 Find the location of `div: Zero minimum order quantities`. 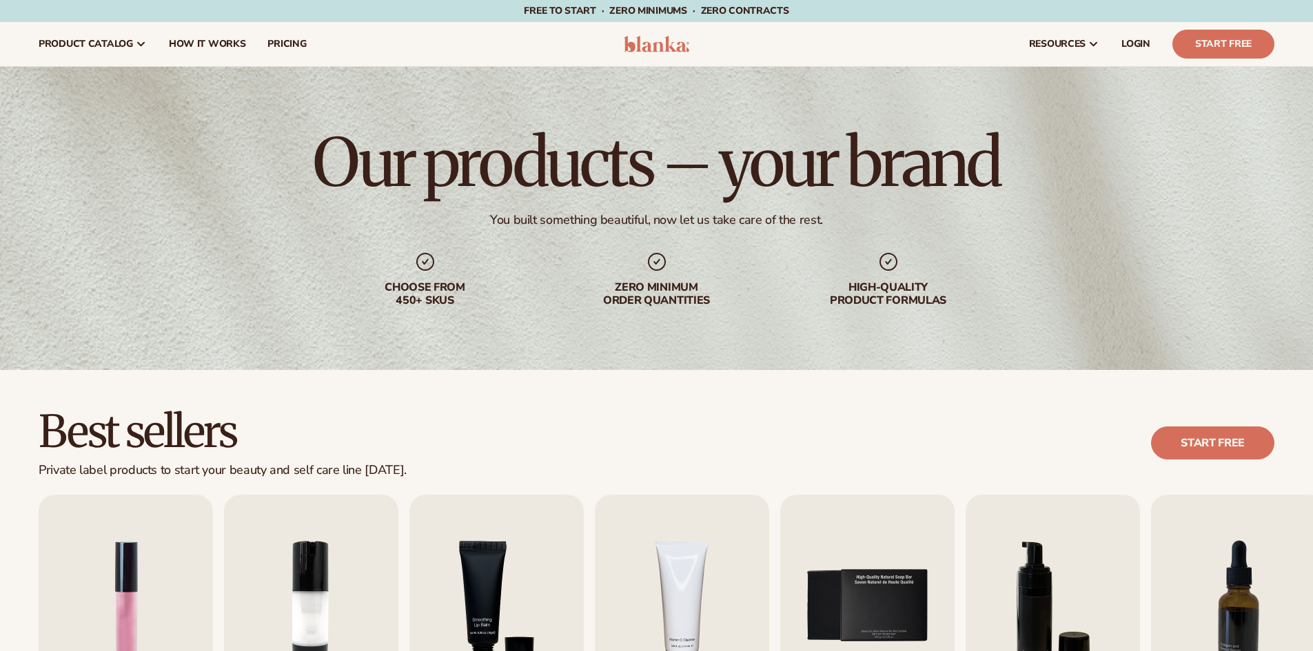

div: Zero minimum order quantities is located at coordinates (657, 294).